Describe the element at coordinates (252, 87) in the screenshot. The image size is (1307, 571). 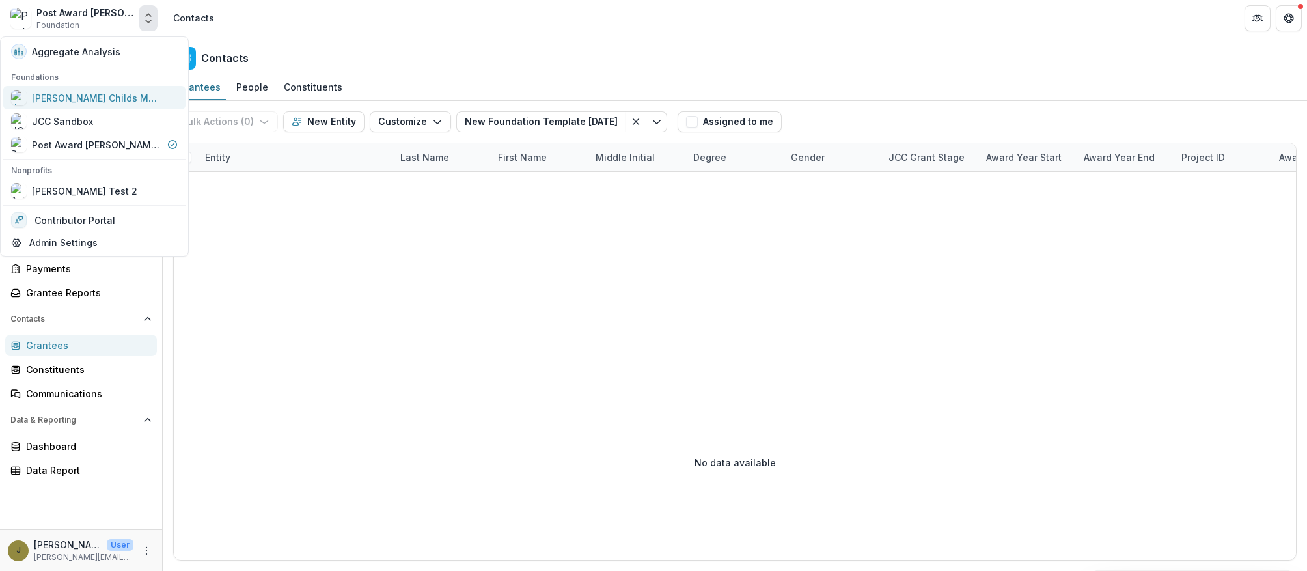
I see `a: People` at that location.